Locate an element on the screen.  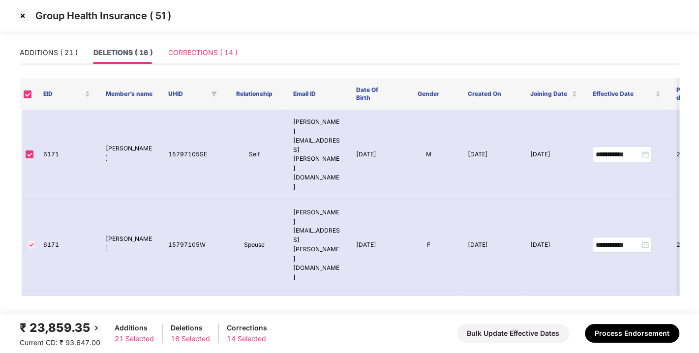
div: 21 Selected is located at coordinates (134, 339).